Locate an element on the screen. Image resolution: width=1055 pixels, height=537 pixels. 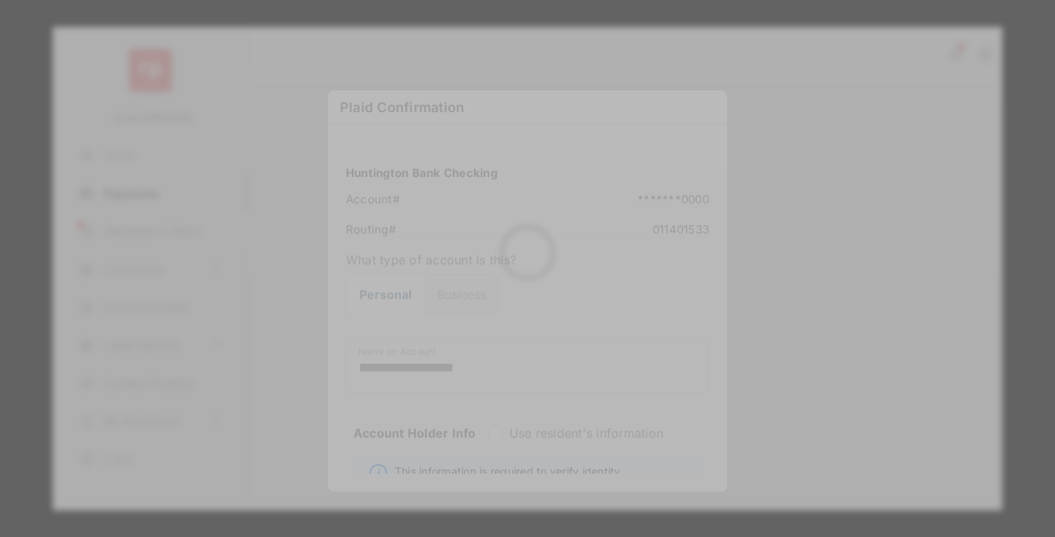
span: Routing # is located at coordinates (373, 228).